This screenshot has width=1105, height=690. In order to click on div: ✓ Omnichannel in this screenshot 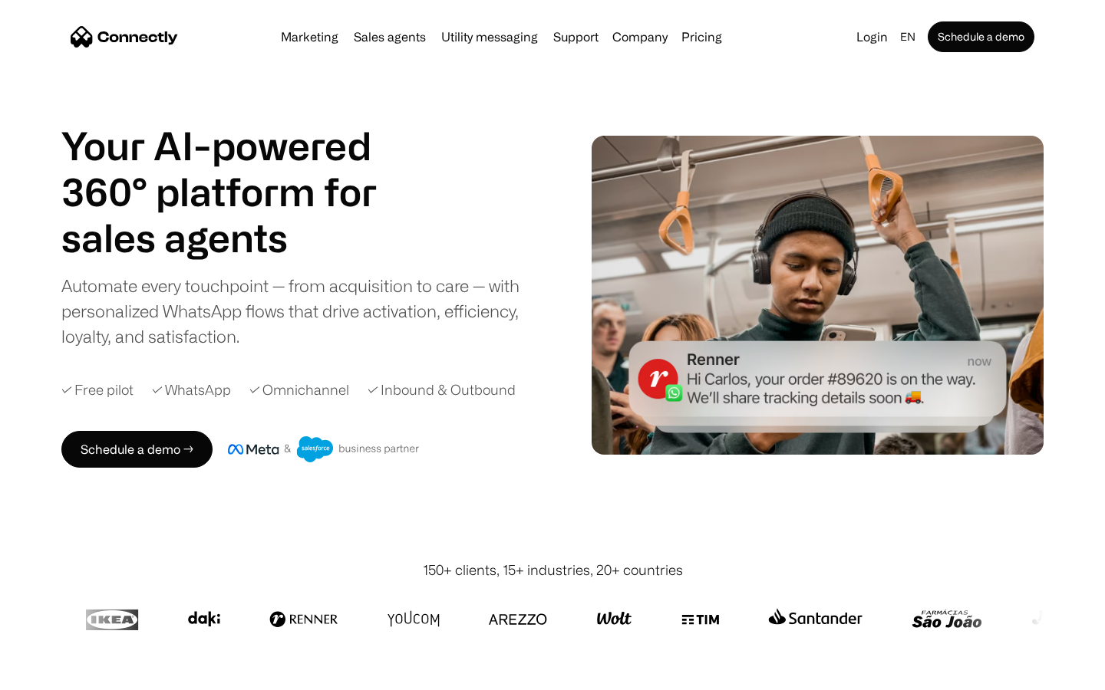, I will do `click(299, 390)`.